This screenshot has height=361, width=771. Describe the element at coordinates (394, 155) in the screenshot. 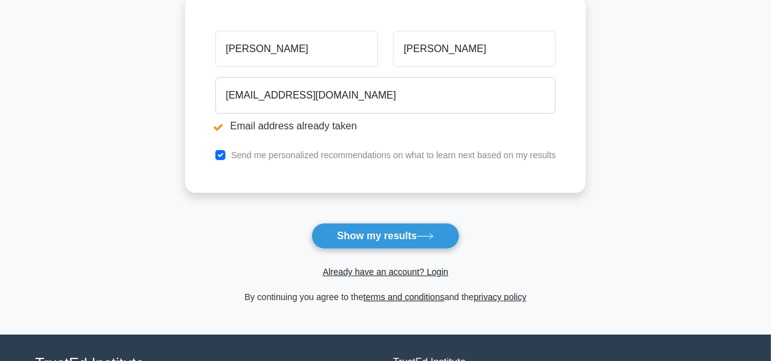

I see `label: Send me personalized recommendations on what to learn next based on my results` at that location.